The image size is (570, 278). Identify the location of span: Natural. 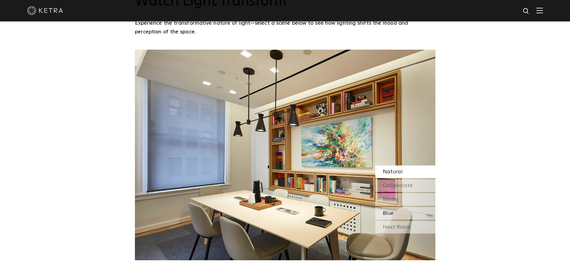
(393, 172).